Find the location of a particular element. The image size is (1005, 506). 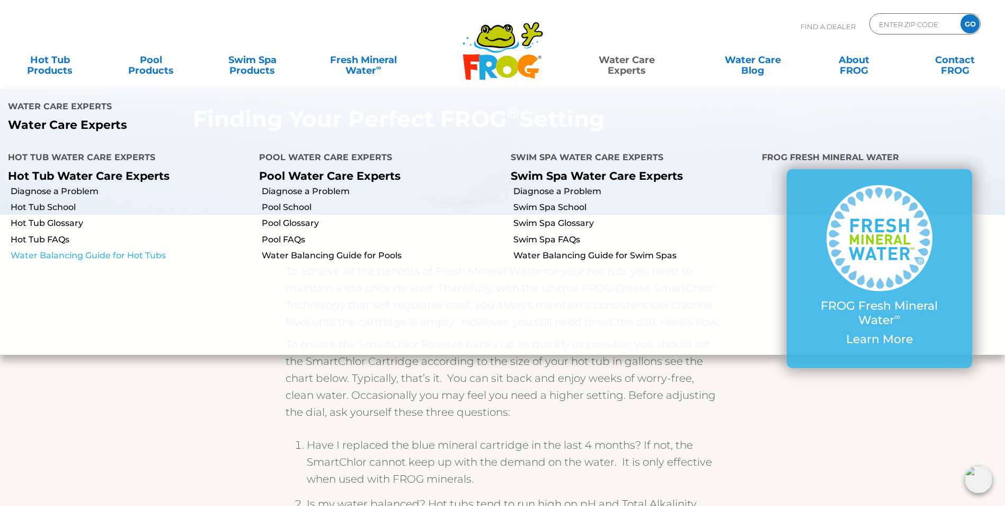

a: Swim Spa School is located at coordinates (634, 207).